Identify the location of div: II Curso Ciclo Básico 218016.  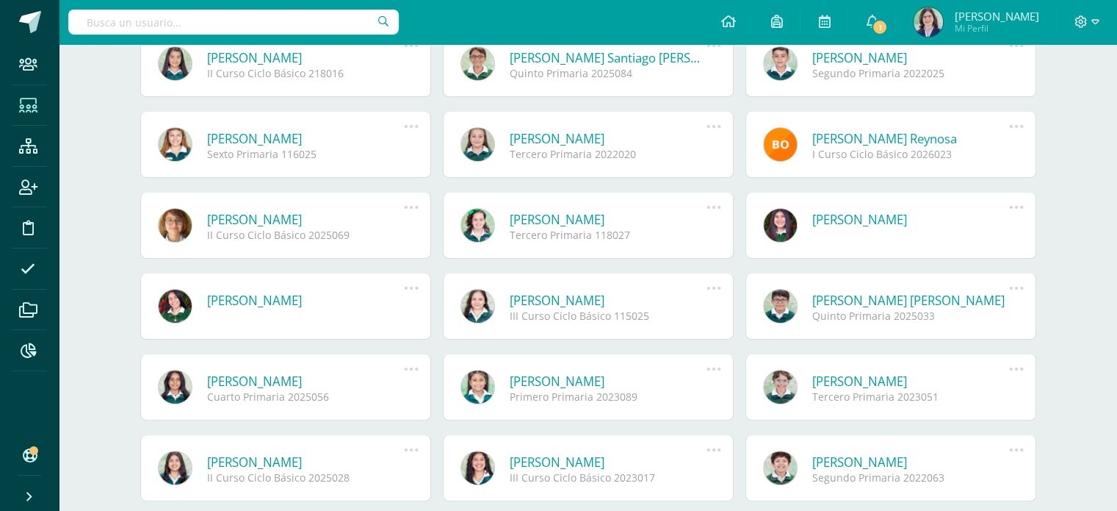
(306, 73).